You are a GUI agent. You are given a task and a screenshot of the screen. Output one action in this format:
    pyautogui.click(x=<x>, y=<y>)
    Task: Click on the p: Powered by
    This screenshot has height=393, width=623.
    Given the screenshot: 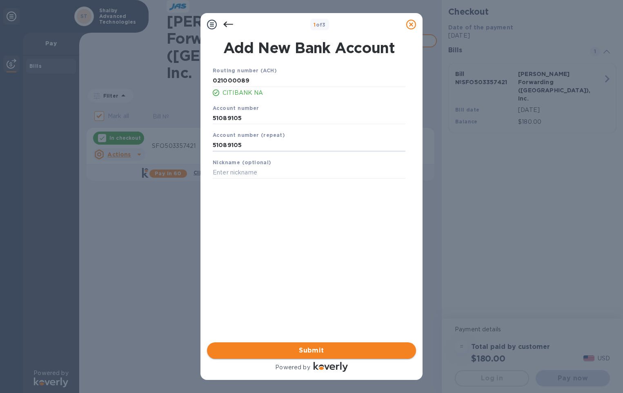 What is the action you would take?
    pyautogui.click(x=292, y=367)
    